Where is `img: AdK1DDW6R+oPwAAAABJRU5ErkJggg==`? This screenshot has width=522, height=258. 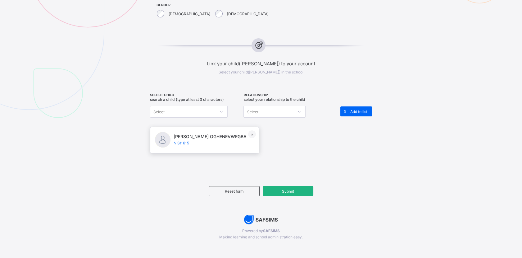 img: AdK1DDW6R+oPwAAAABJRU5ErkJggg== is located at coordinates (261, 219).